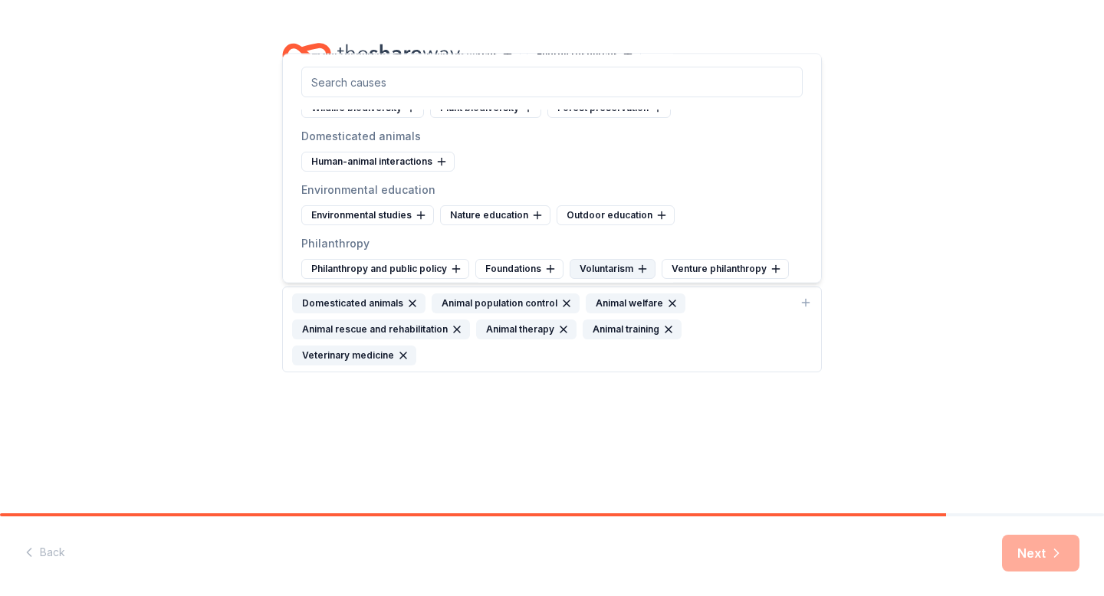  I want to click on div: Outdoor education, so click(616, 216).